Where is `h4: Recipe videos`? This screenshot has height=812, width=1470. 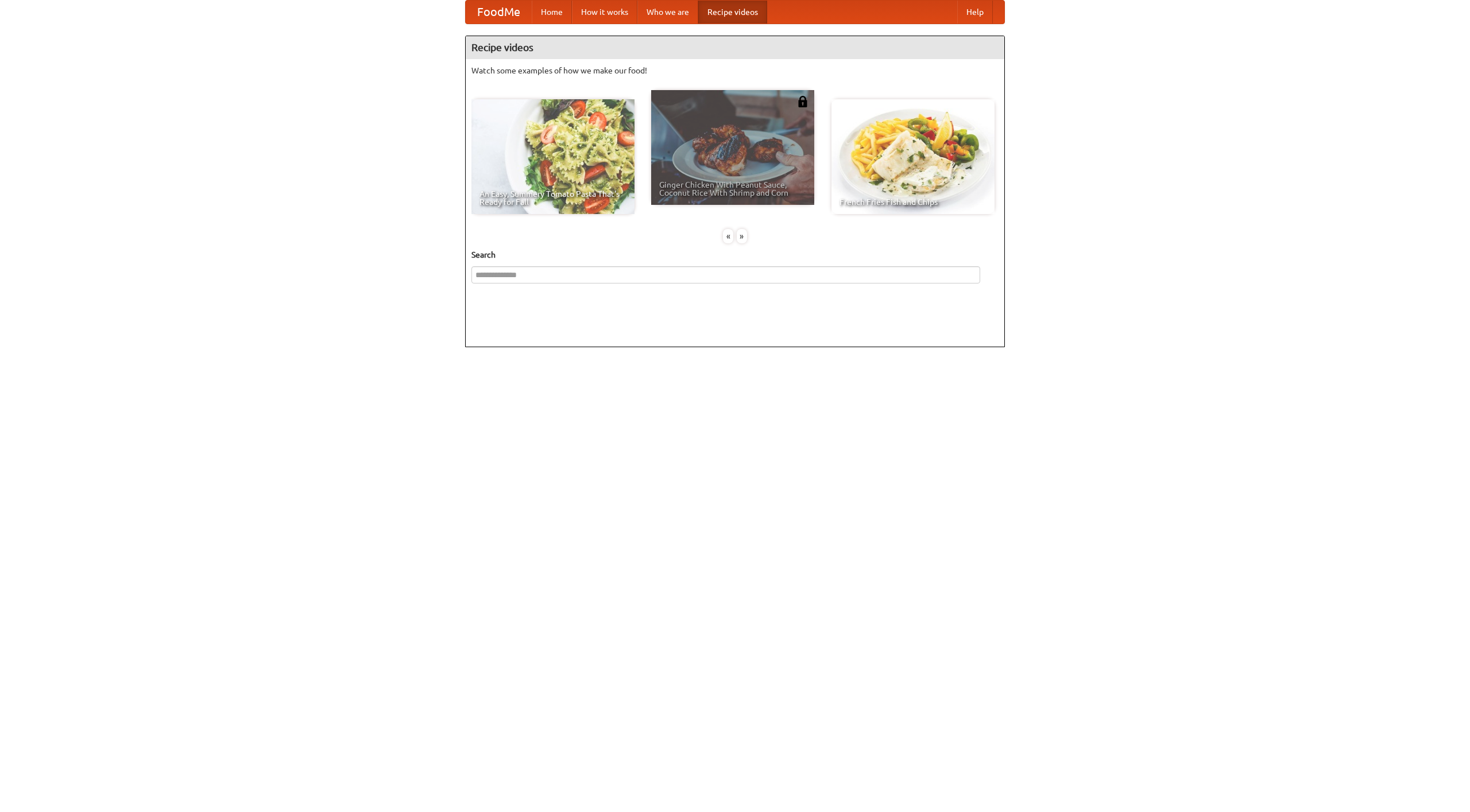
h4: Recipe videos is located at coordinates (735, 48).